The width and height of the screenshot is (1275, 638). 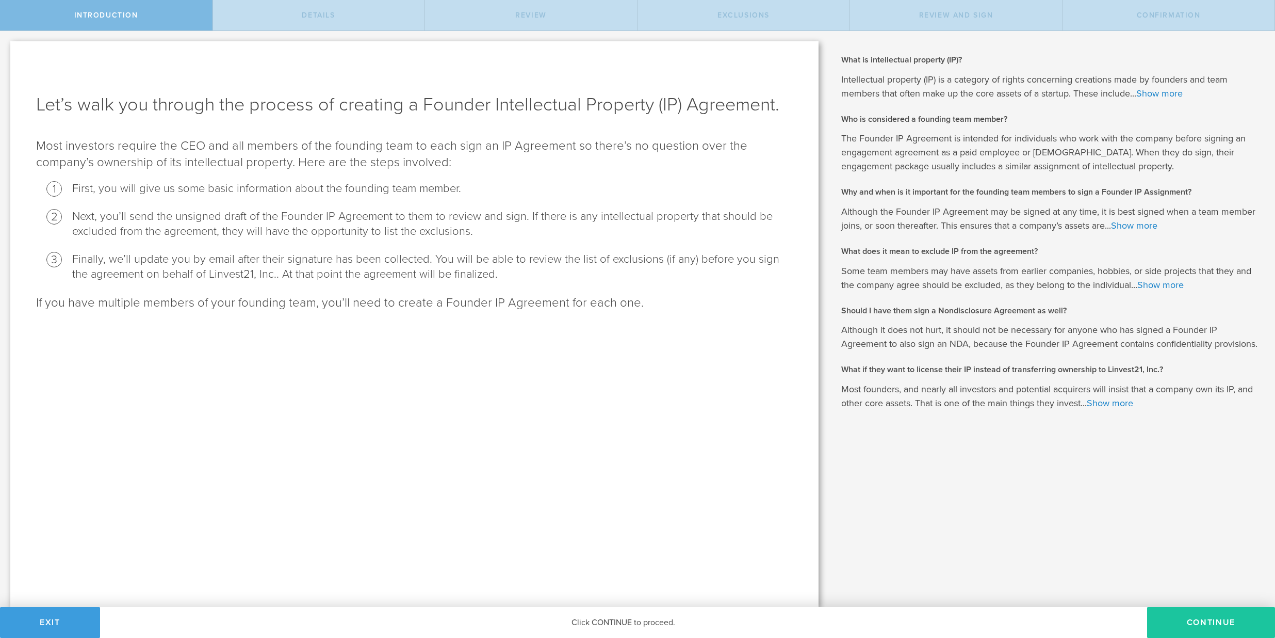 What do you see at coordinates (1050, 311) in the screenshot?
I see `h2: Should I have them sign a Nondisclosure Agreement as well?` at bounding box center [1050, 311].